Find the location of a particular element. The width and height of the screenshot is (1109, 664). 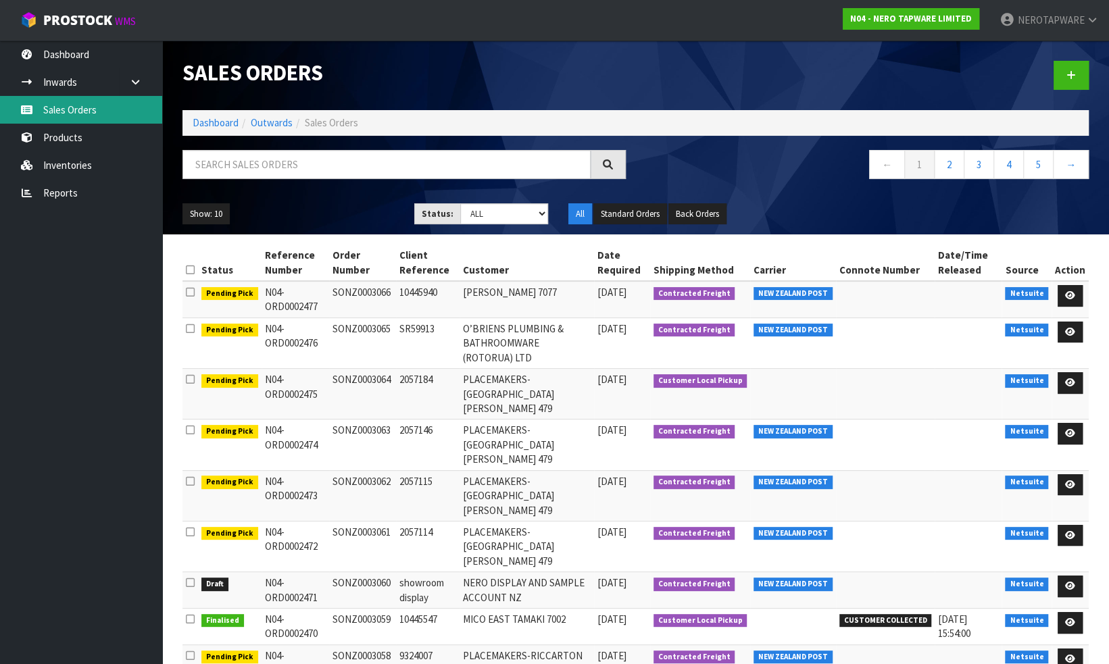

td: SONZ0003062 is located at coordinates (362, 495).